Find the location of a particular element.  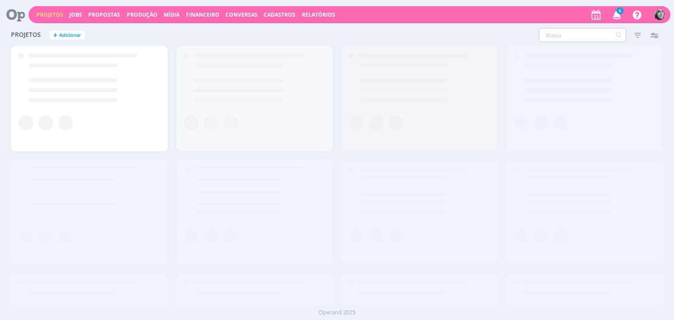

button: 6 is located at coordinates (616, 15).